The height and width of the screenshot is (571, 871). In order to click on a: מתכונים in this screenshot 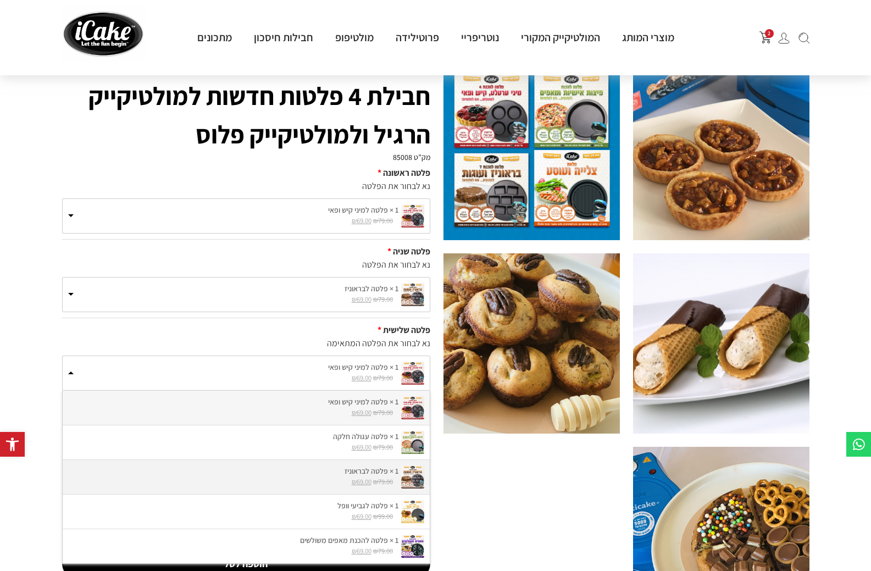, I will do `click(214, 37)`.